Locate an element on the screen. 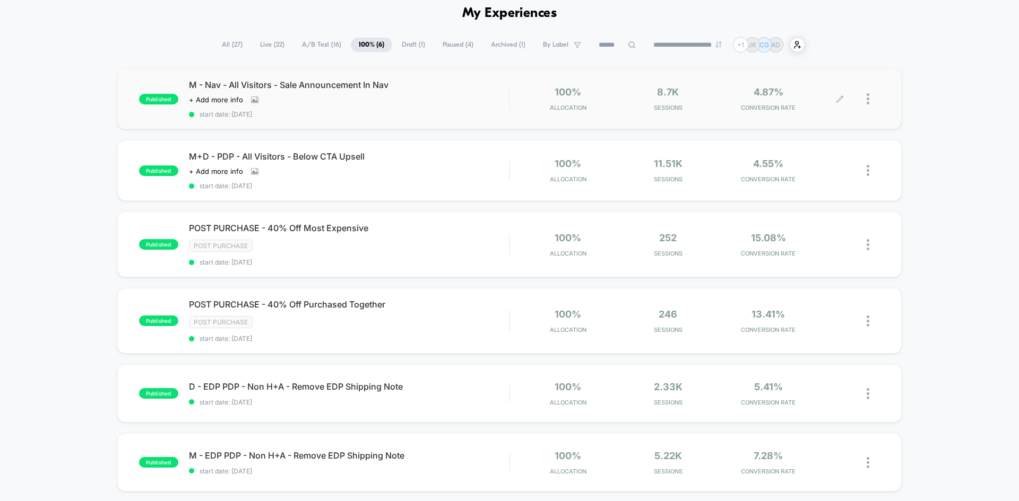 The image size is (1019, 501). span: Archived ( 1 ) is located at coordinates (508, 45).